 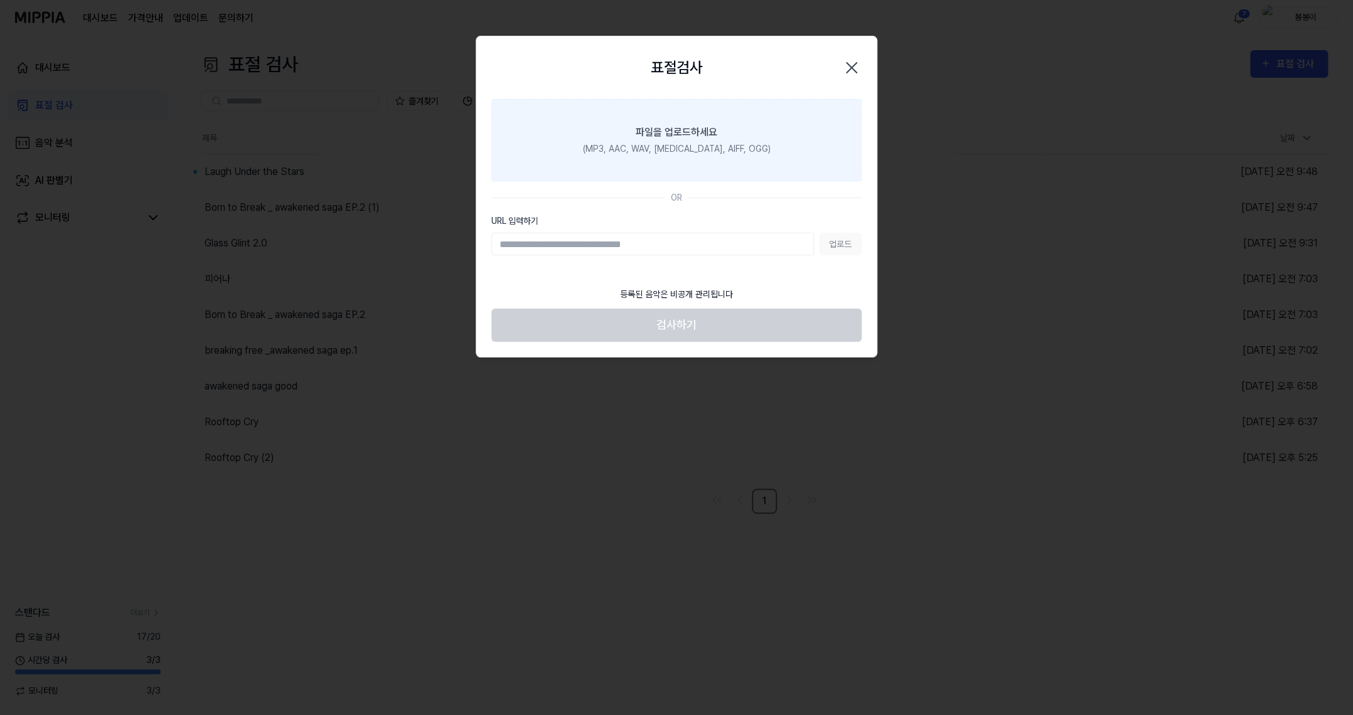 What do you see at coordinates (676, 132) in the screenshot?
I see `div: 파일을 업로드하세요` at bounding box center [676, 132].